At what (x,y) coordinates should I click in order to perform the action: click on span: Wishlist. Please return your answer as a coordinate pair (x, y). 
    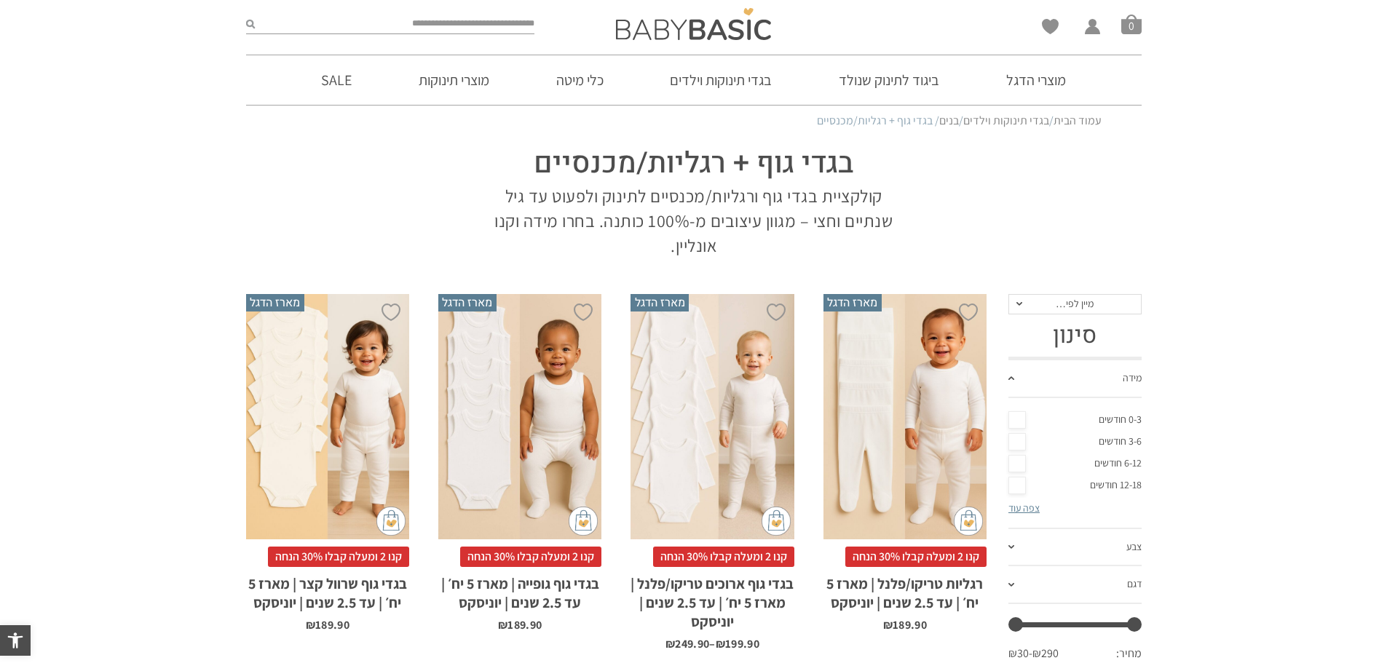
    Looking at the image, I should click on (1050, 29).